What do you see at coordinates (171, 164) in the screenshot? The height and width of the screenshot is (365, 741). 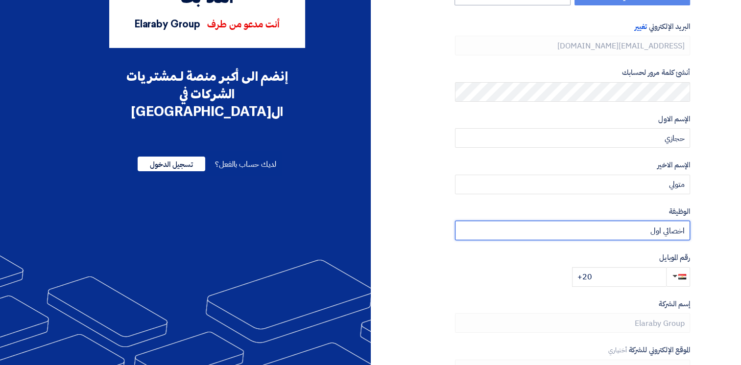 I see `a: تسجيل الدخول` at bounding box center [171, 164].